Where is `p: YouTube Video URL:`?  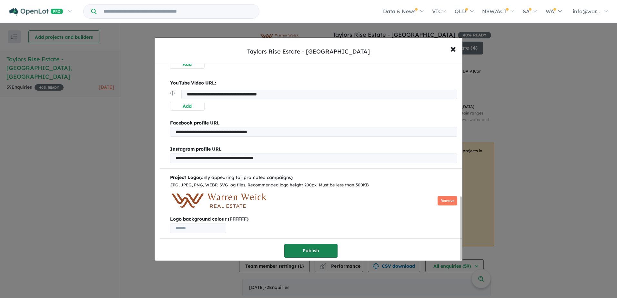
p: YouTube Video URL: is located at coordinates (314, 83).